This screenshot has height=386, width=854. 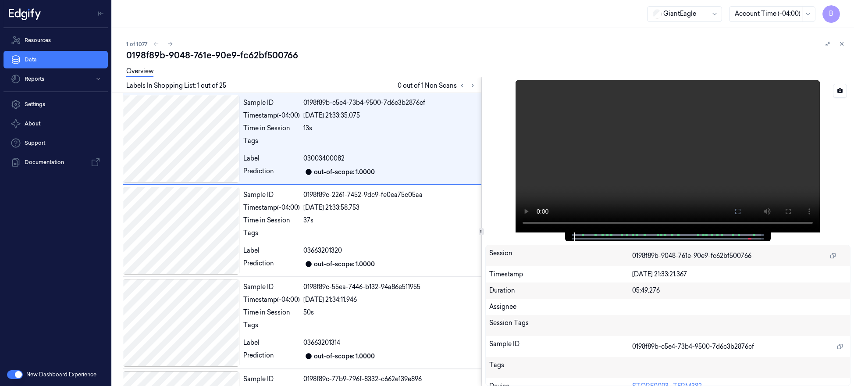 I want to click on a: Documentation, so click(x=56, y=162).